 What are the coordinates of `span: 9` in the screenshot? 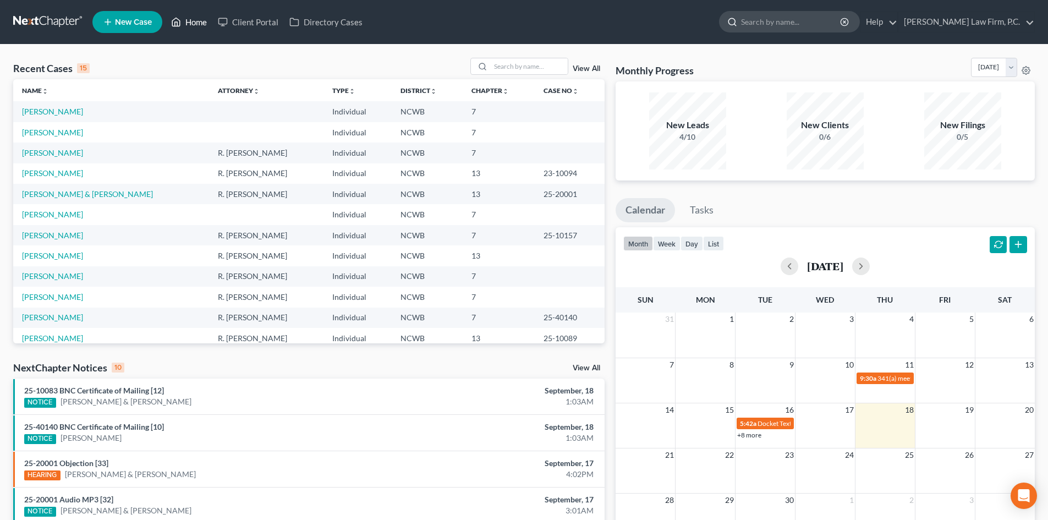 It's located at (791, 365).